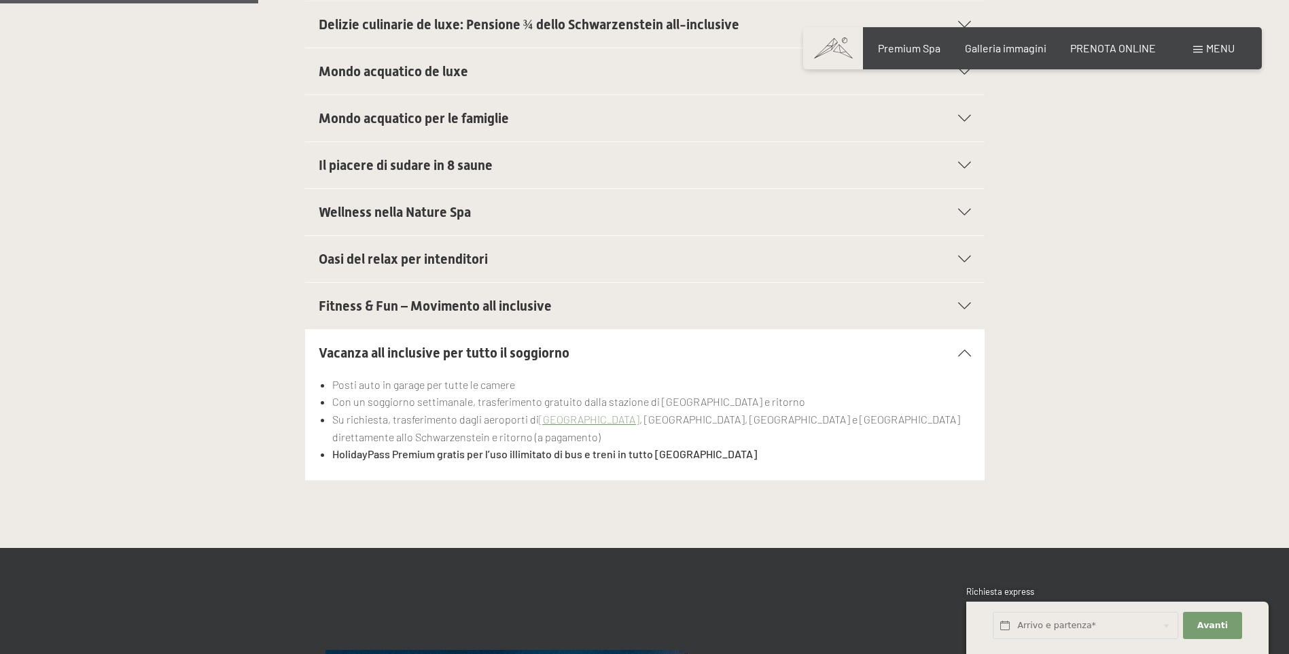  I want to click on span: Galleria immagini, so click(1006, 48).